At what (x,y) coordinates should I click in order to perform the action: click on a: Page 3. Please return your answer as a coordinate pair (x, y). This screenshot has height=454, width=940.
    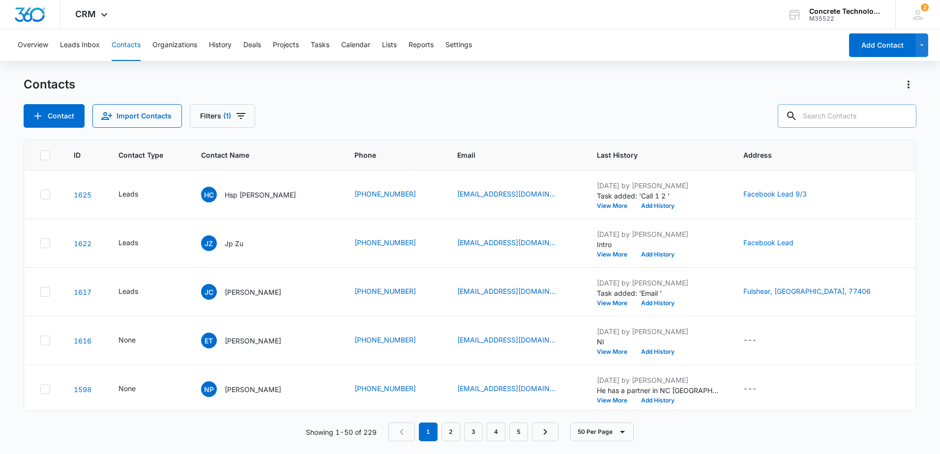
    Looking at the image, I should click on (474, 432).